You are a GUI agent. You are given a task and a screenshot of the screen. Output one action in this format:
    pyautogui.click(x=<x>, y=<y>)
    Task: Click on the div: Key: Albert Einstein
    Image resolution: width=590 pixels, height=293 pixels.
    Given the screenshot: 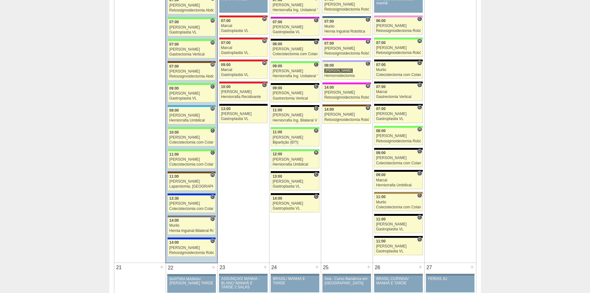 What is the action you would take?
    pyautogui.click(x=399, y=16)
    